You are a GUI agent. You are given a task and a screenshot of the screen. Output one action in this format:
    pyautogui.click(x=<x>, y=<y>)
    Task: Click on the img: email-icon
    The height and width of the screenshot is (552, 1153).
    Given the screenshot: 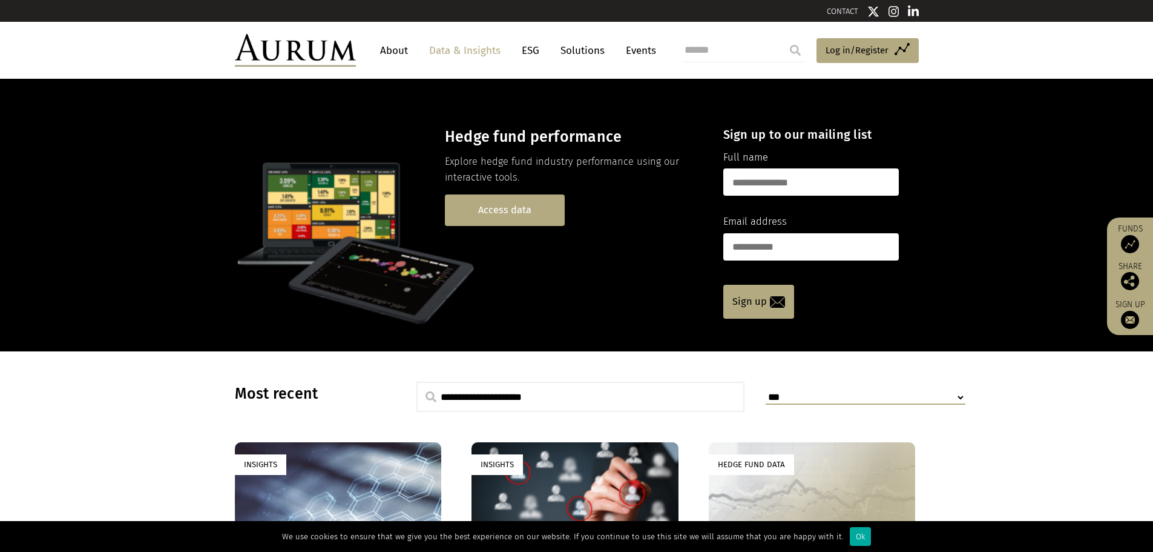 What is the action you would take?
    pyautogui.click(x=777, y=301)
    